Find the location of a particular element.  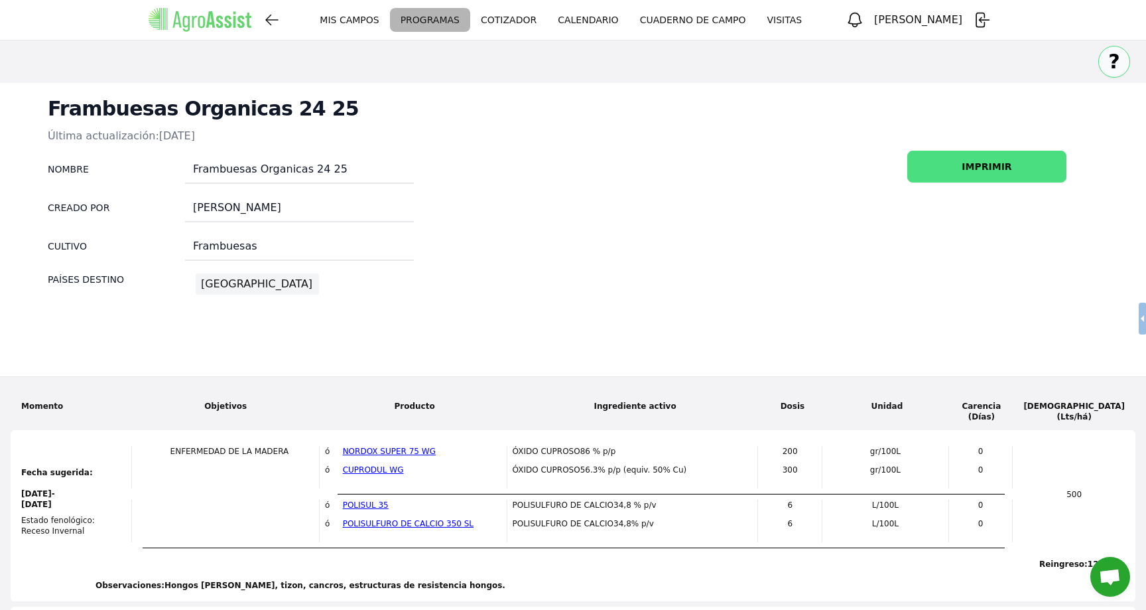

div: Receso Invernal is located at coordinates (71, 525).